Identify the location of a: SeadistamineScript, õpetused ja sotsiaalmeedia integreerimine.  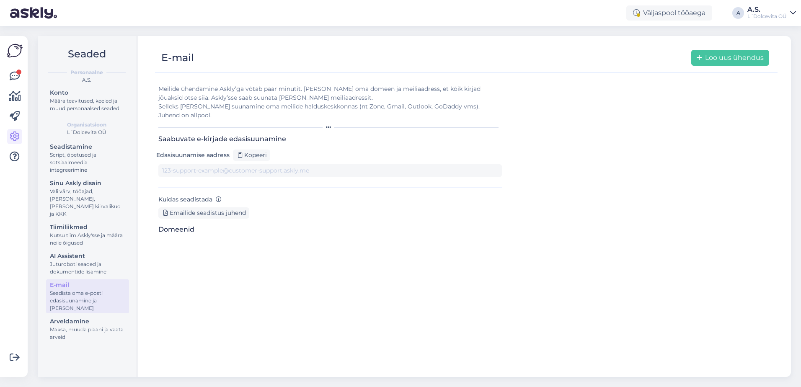
(88, 158).